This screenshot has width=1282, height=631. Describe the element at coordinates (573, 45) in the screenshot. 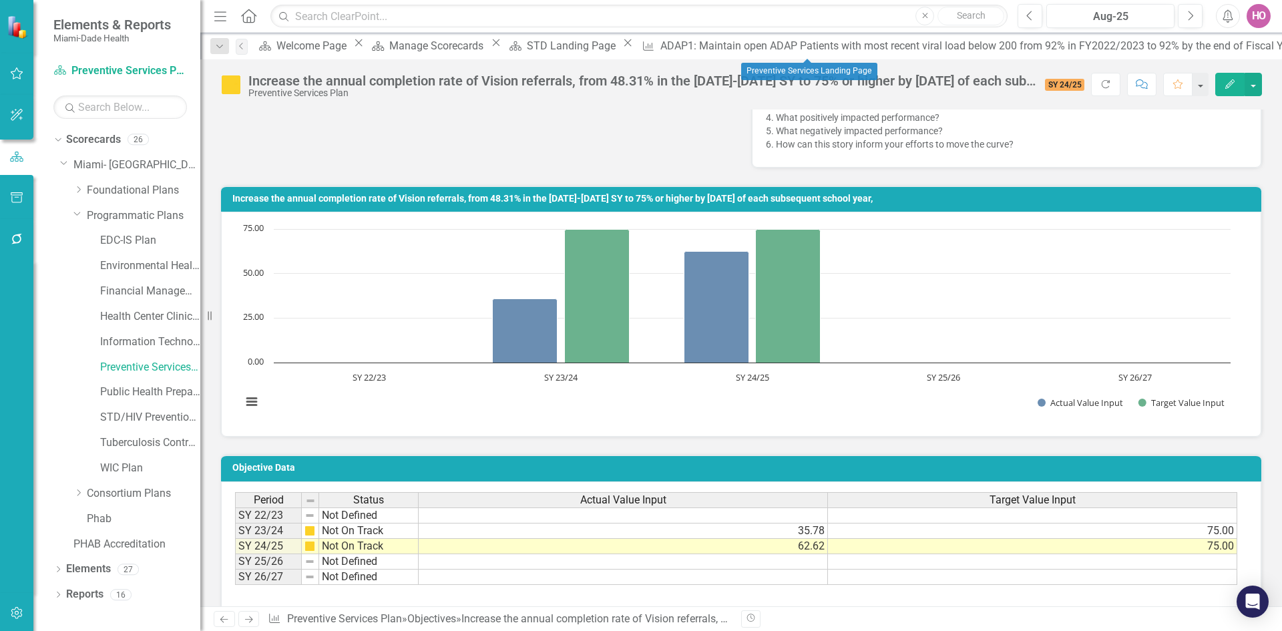

I see `div: STD Landing Page` at that location.